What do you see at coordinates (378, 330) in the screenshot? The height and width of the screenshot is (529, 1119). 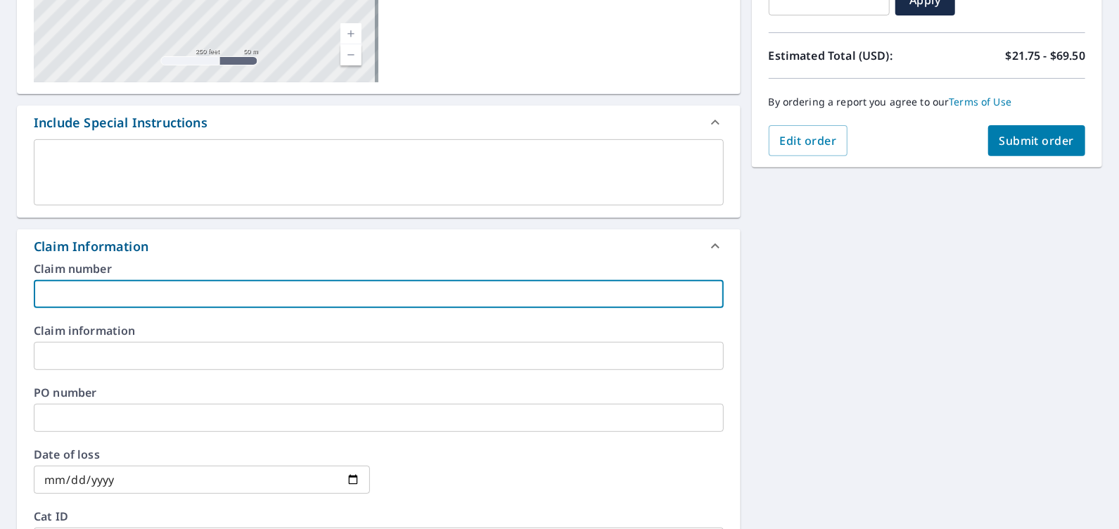 I see `label: Claim information` at bounding box center [378, 330].